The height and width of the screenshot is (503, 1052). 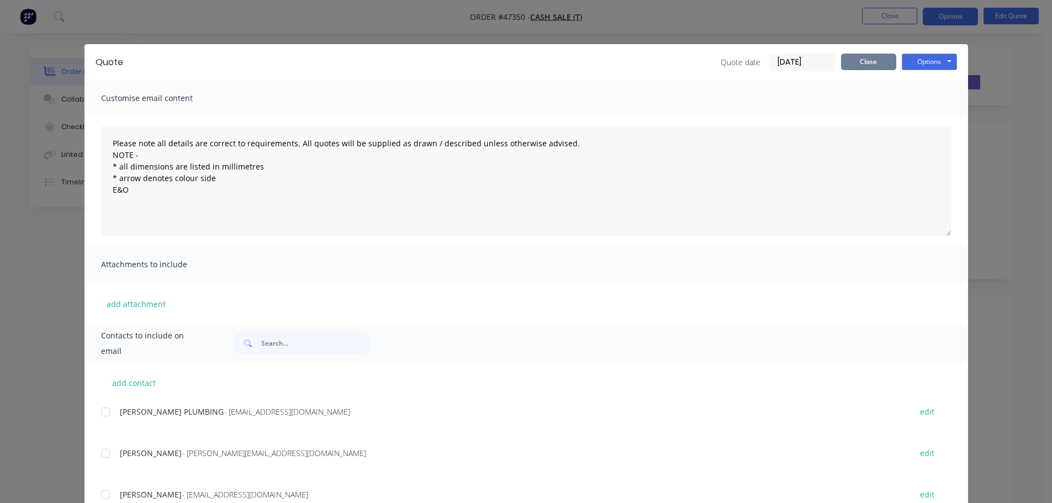 I want to click on button: add attachment, so click(x=136, y=304).